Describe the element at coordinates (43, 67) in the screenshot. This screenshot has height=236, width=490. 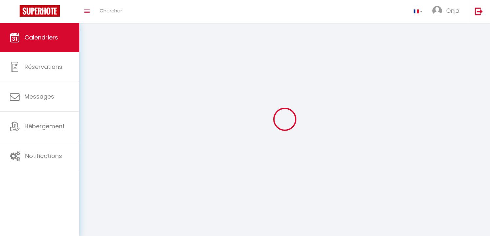
I see `span: Réservations` at that location.